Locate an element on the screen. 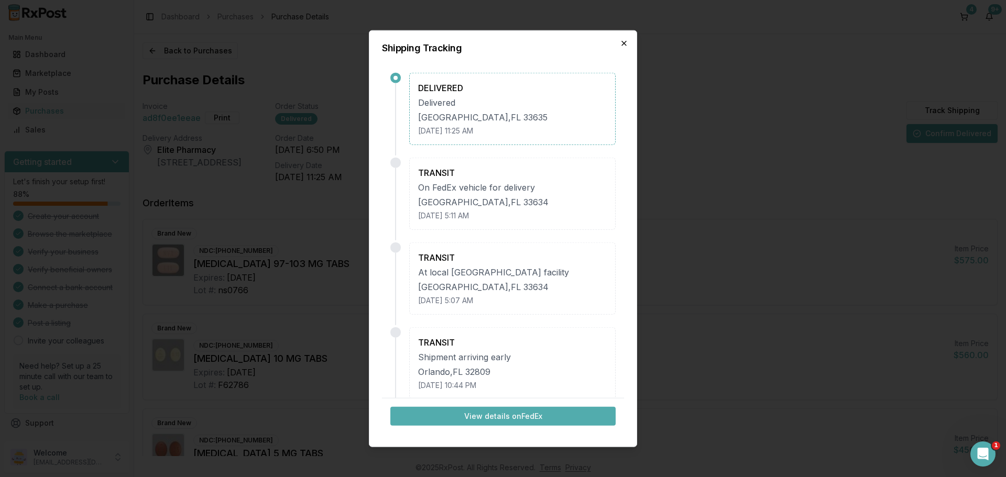  span: 1 is located at coordinates (996, 446).